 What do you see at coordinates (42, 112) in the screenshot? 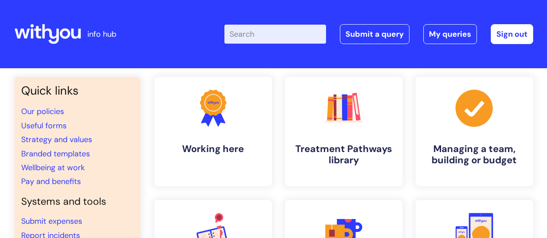
I see `a: Our policies` at bounding box center [42, 112].